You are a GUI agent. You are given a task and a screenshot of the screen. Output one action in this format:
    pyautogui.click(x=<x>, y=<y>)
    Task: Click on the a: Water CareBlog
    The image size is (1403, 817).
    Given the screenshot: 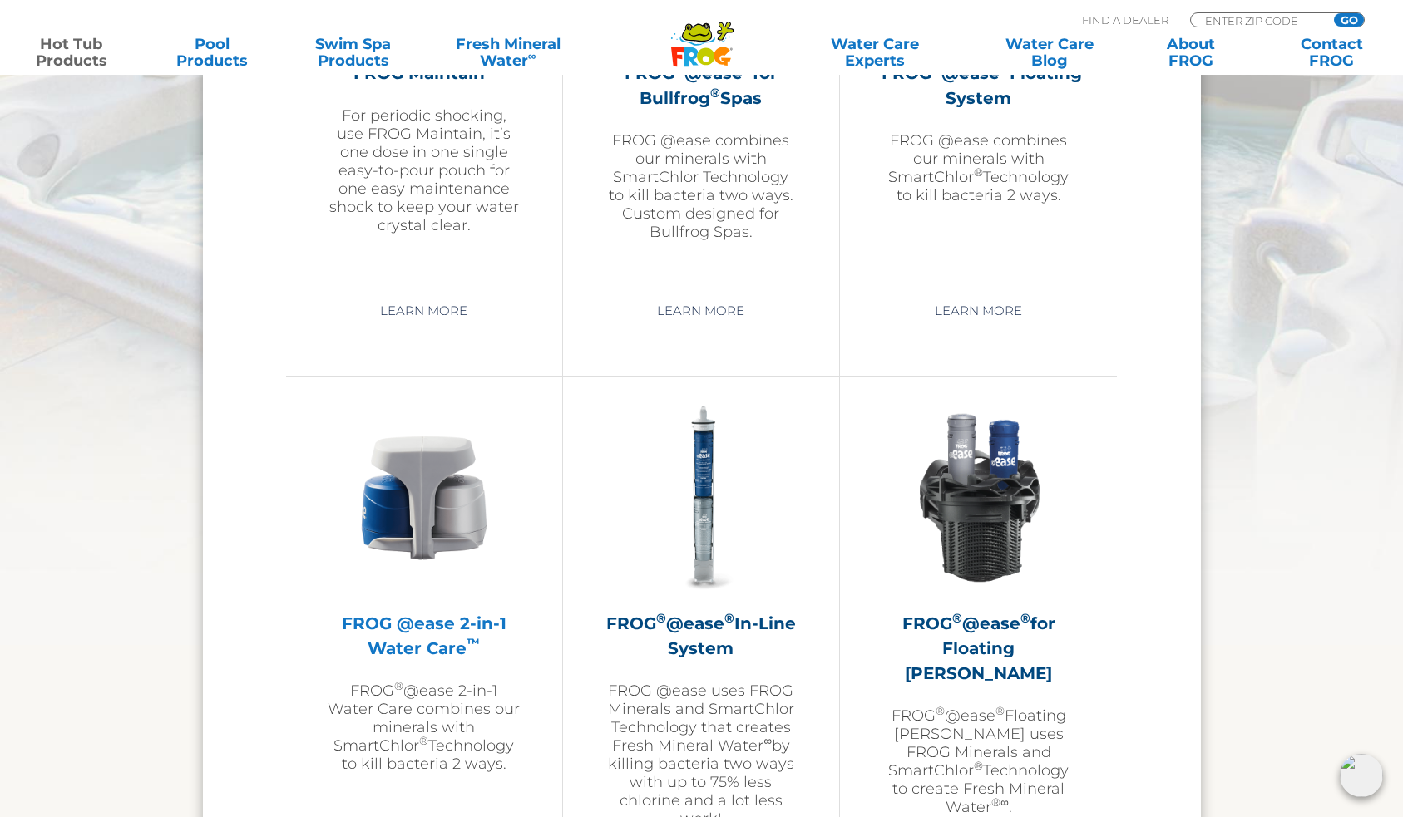 What is the action you would take?
    pyautogui.click(x=1049, y=52)
    